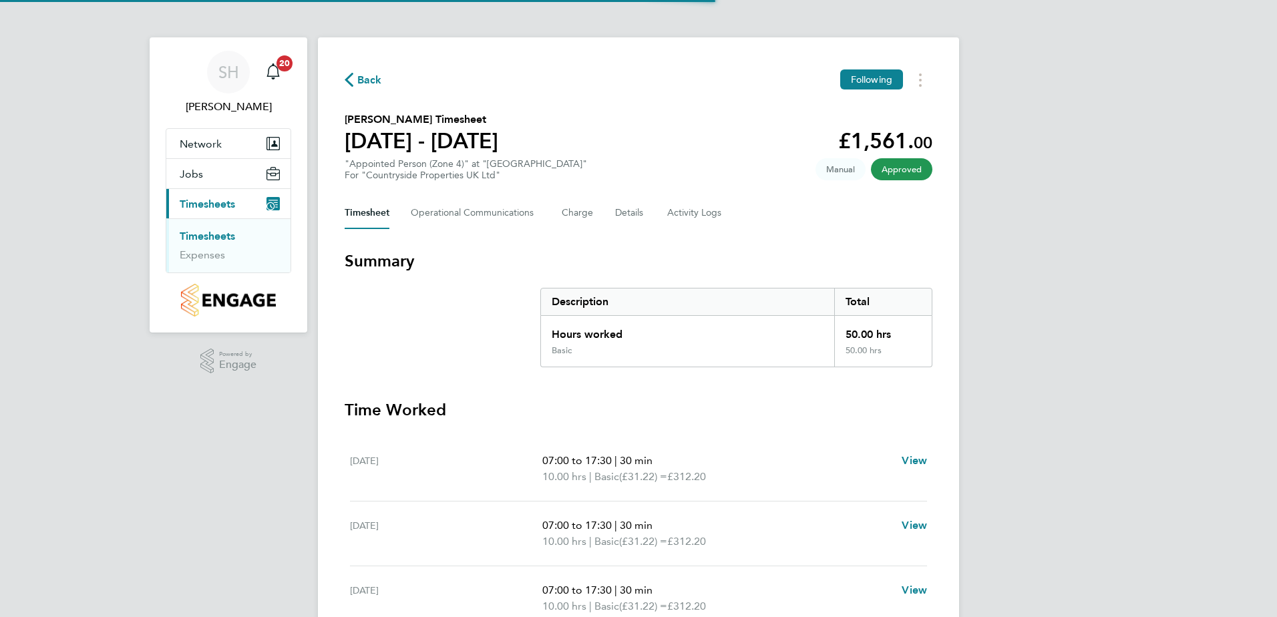  Describe the element at coordinates (920, 79) in the screenshot. I see `button: Timesheets Menu` at that location.